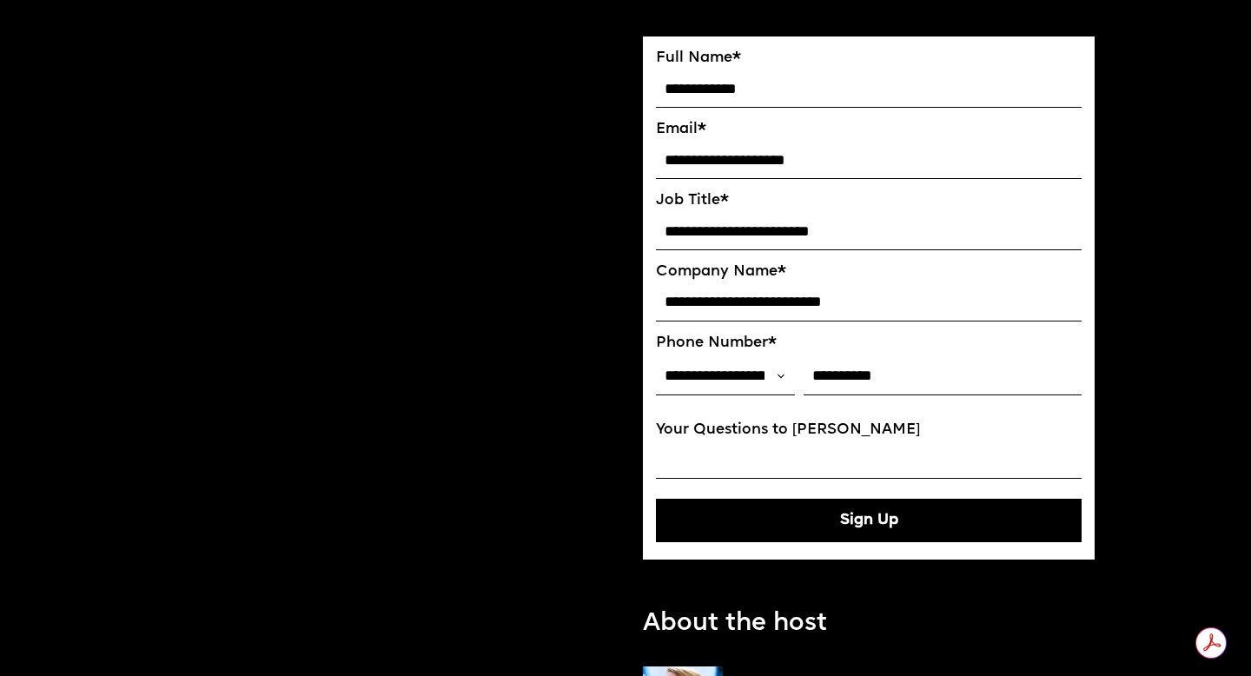 This screenshot has width=1251, height=676. What do you see at coordinates (869, 58) in the screenshot?
I see `label: Full Name` at bounding box center [869, 58].